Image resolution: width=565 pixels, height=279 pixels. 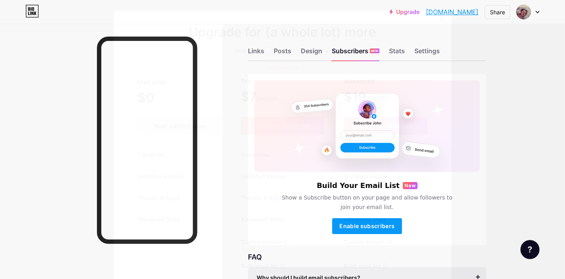 I want to click on span: Free plan, so click(x=151, y=82).